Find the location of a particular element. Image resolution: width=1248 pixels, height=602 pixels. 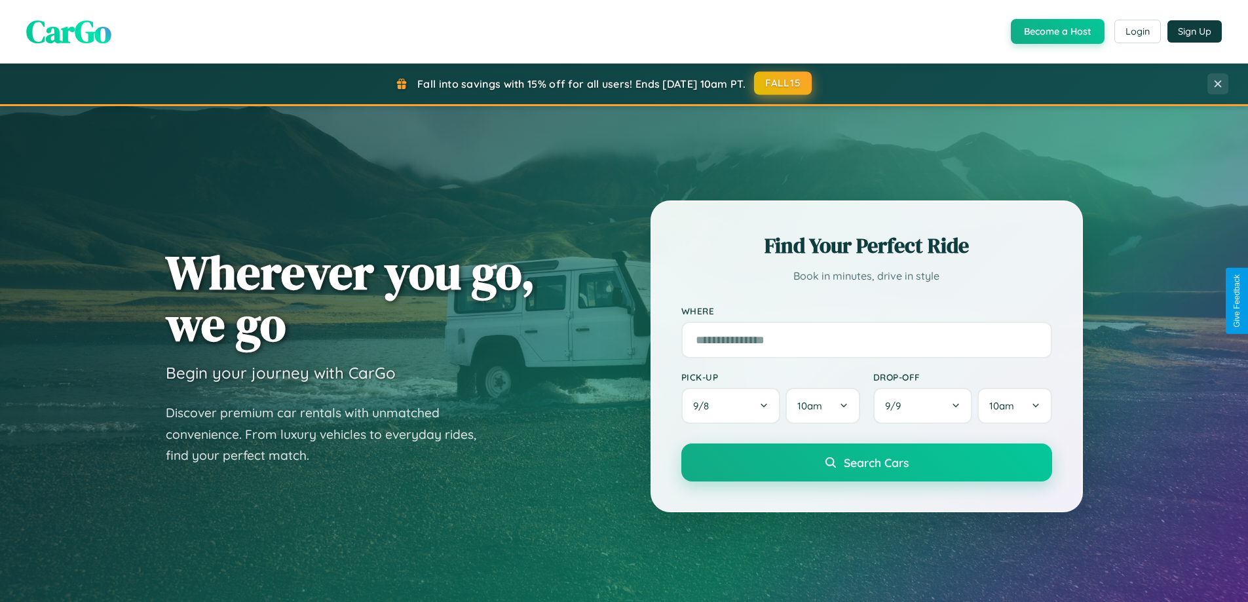

h3: Begin your journey with CarGo is located at coordinates (280, 373).